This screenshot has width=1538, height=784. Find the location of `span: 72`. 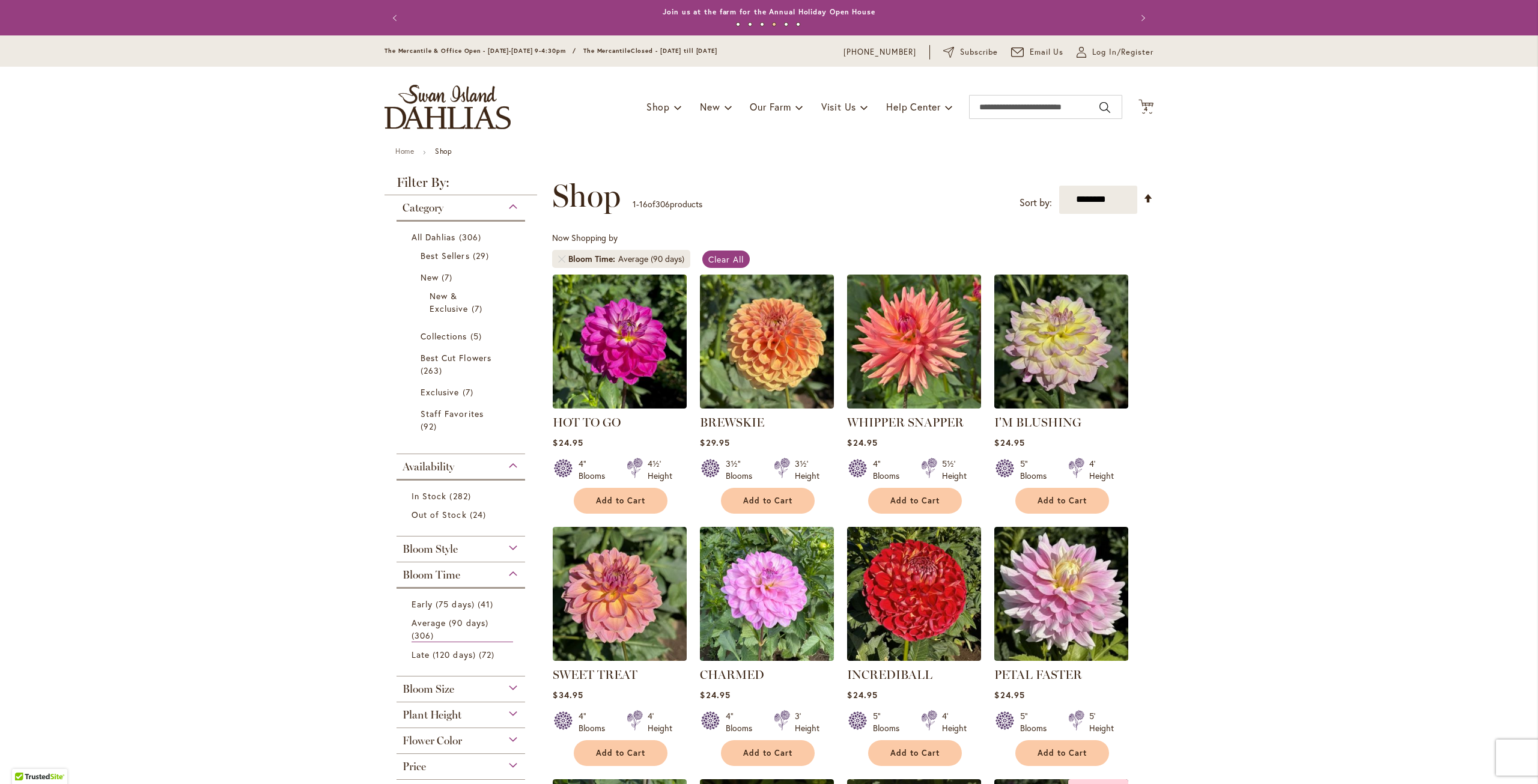

span: 72 is located at coordinates (488, 654).